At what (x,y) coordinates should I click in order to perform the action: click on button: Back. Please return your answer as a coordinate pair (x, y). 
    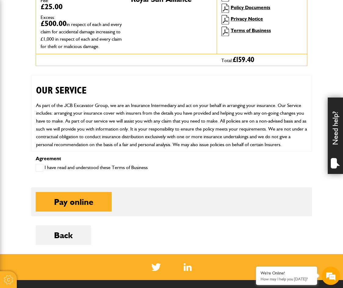
    Looking at the image, I should click on (63, 235).